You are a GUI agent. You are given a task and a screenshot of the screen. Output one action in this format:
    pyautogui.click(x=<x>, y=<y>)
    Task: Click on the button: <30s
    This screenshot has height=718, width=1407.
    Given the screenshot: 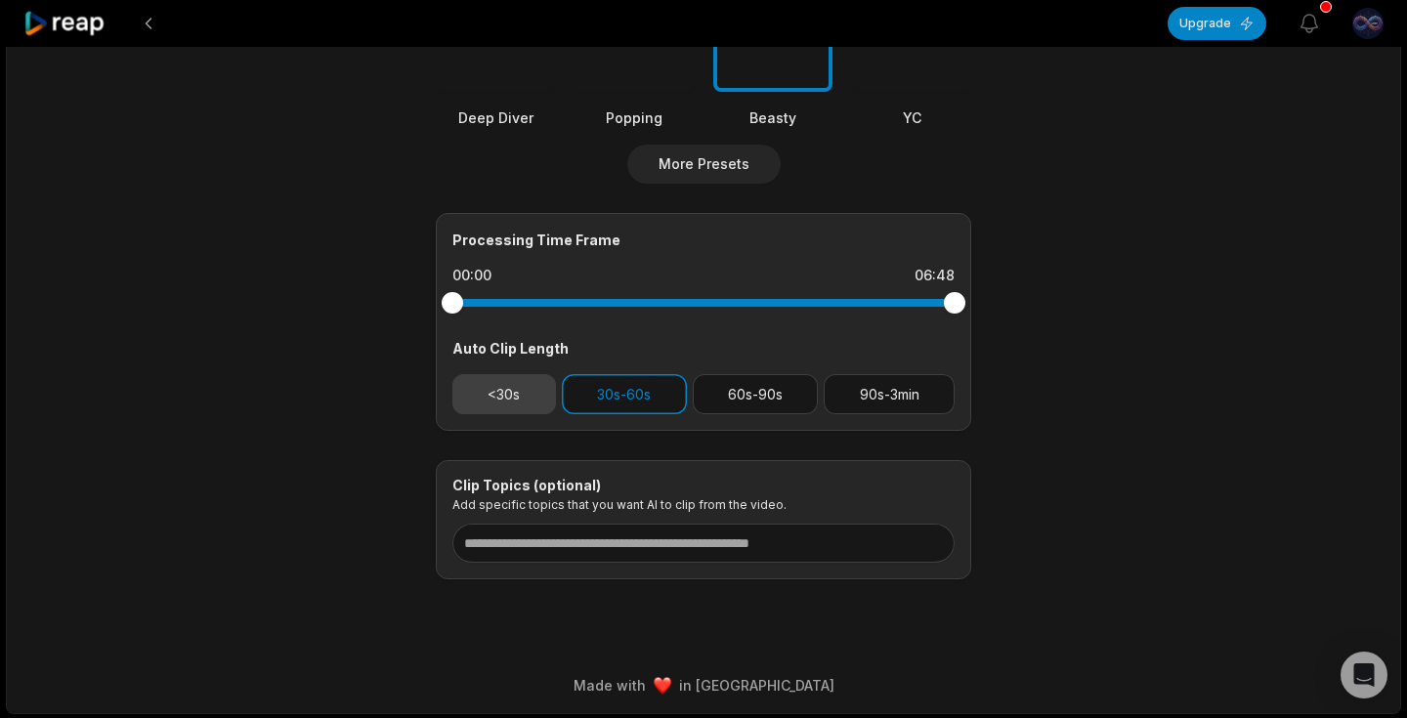 What is the action you would take?
    pyautogui.click(x=504, y=394)
    